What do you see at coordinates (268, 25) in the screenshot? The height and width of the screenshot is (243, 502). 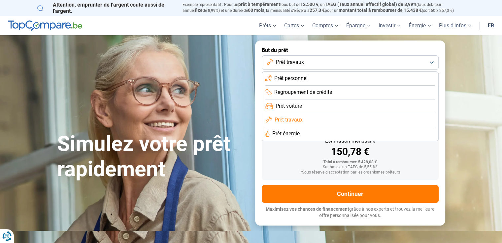 I see `a: Prêts` at bounding box center [268, 25].